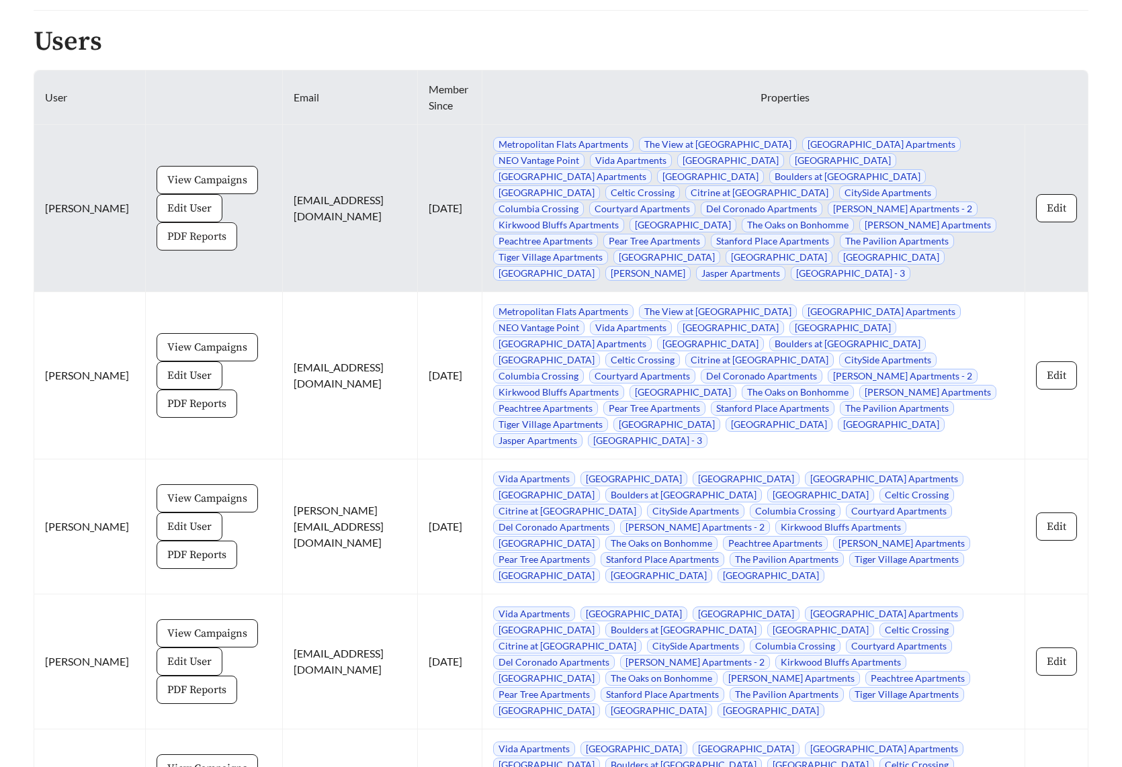 The width and height of the screenshot is (1122, 767). I want to click on span: Jasper Apartments, so click(740, 273).